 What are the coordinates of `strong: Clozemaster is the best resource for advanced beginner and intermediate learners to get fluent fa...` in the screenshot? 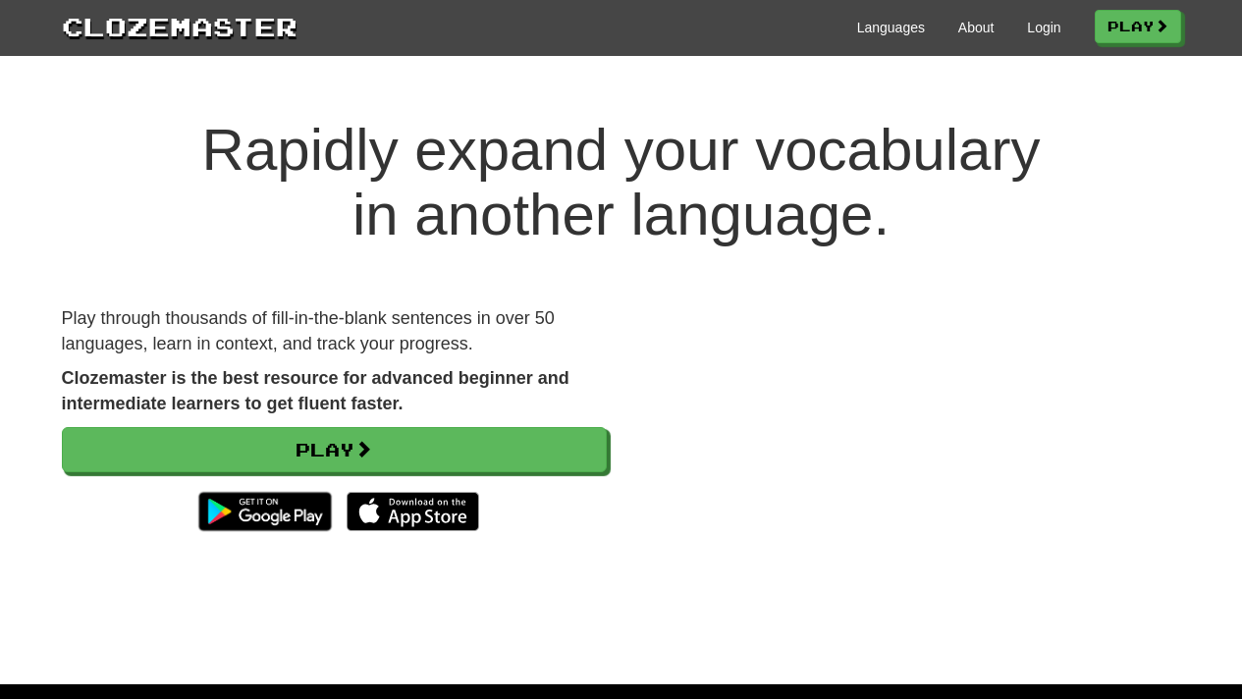 It's located at (315, 391).